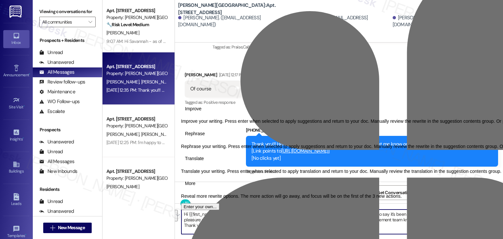  I want to click on div: WO Follow-ups, so click(59, 102).